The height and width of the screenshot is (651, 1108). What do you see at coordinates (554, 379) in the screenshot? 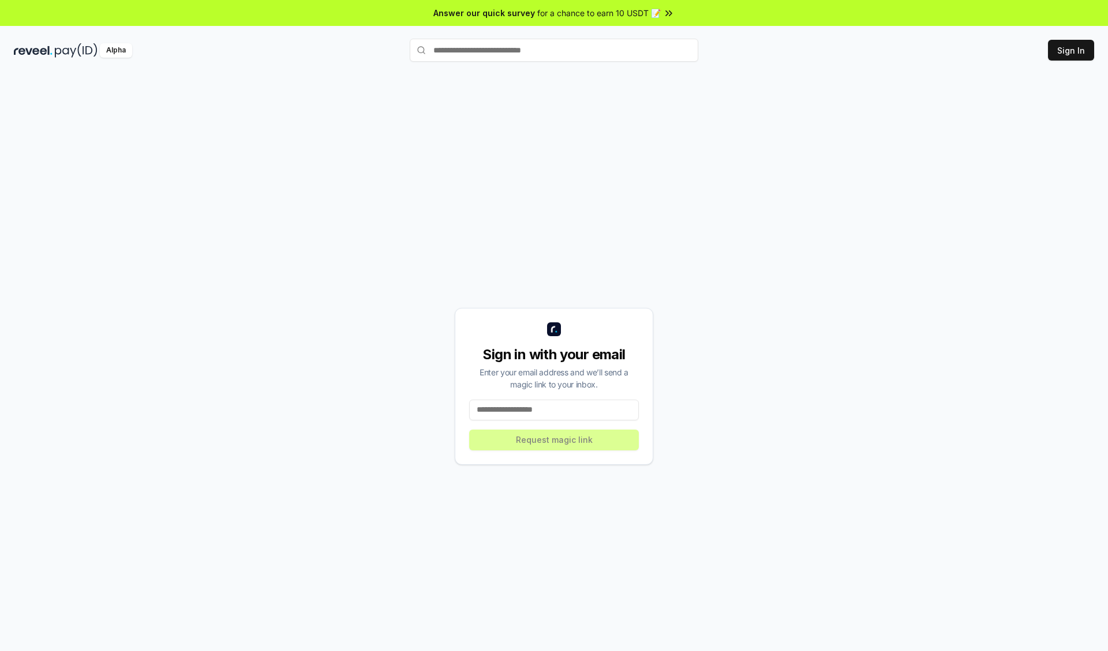
I see `div: Enter your email address and we’ll send a magic link to your inbox.` at bounding box center [554, 379].